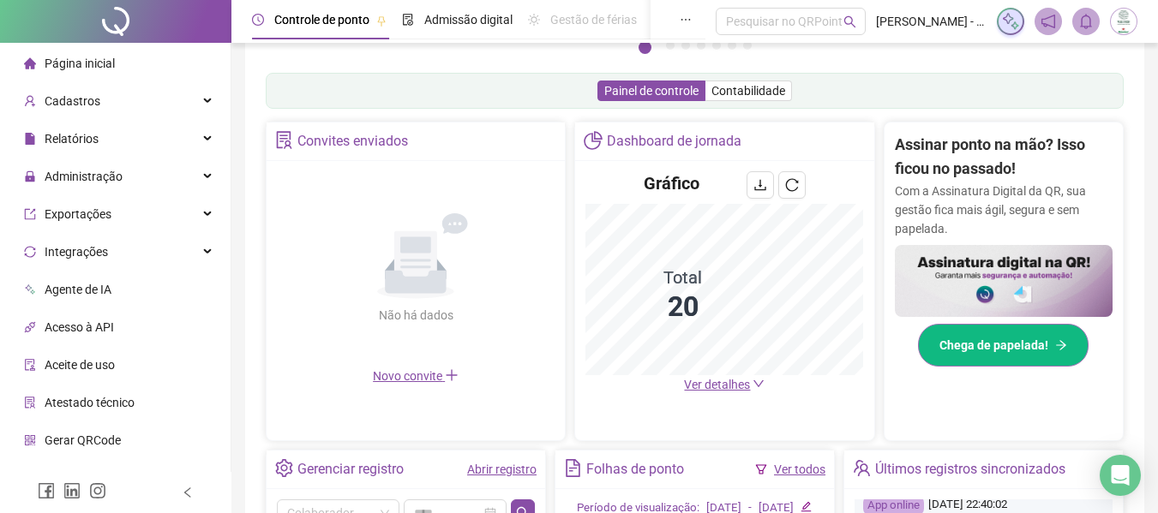 This screenshot has width=1158, height=513. What do you see at coordinates (416, 315) in the screenshot?
I see `div: Não há dados` at bounding box center [416, 315].